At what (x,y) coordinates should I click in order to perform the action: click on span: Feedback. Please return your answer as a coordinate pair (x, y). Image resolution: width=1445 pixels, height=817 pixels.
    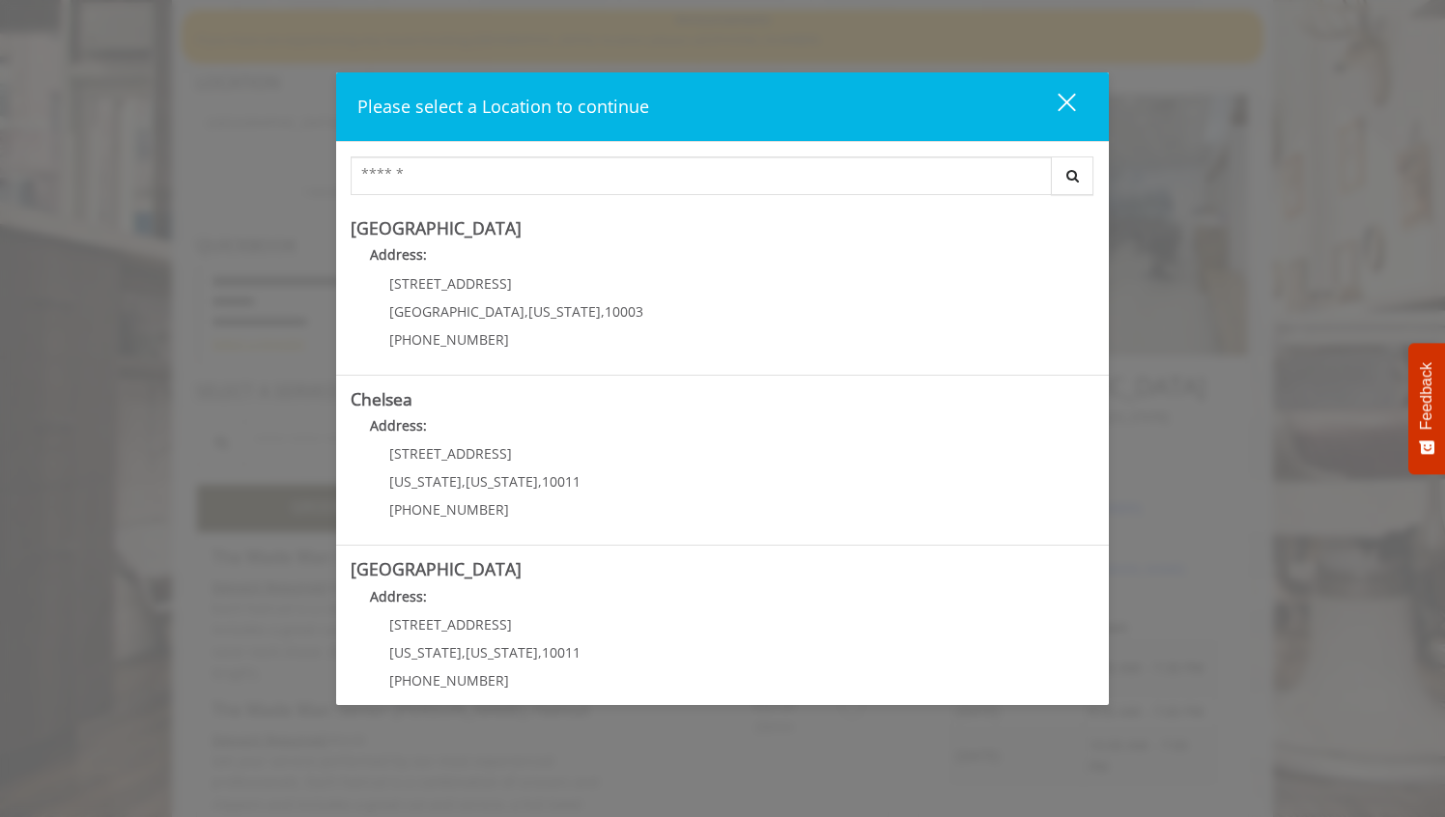
    Looking at the image, I should click on (1427, 396).